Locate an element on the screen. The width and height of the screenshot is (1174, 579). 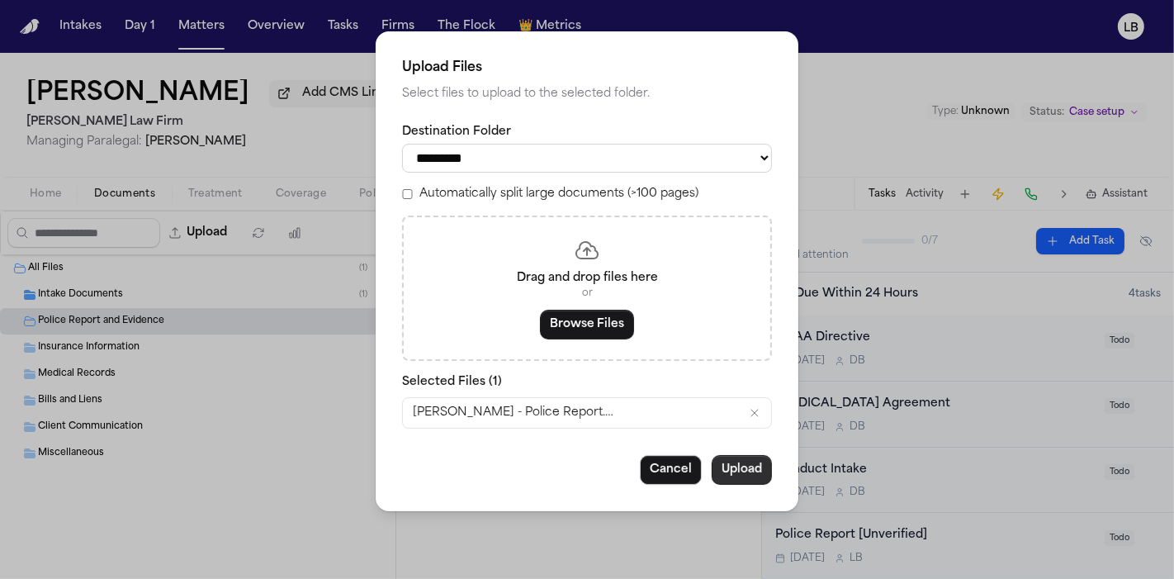
button: Upload is located at coordinates (741, 470).